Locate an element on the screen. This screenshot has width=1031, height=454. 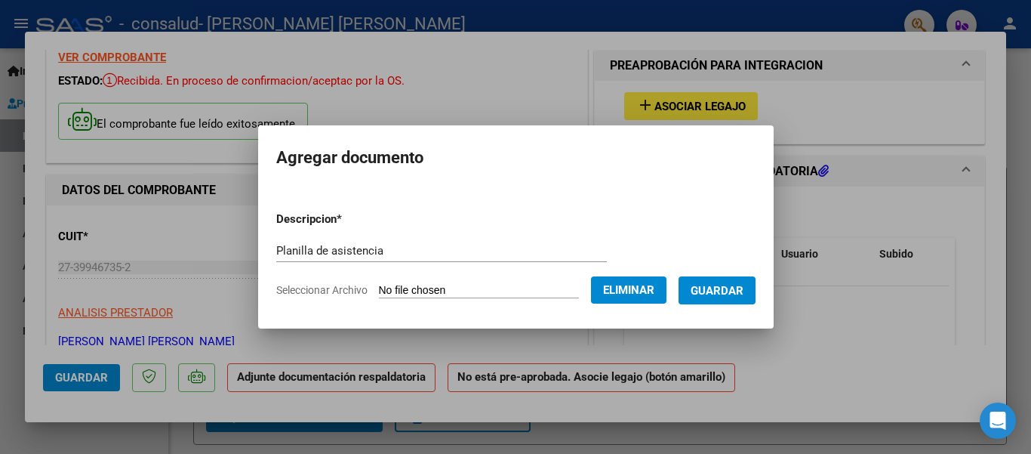
p: Descripcion is located at coordinates (348, 219).